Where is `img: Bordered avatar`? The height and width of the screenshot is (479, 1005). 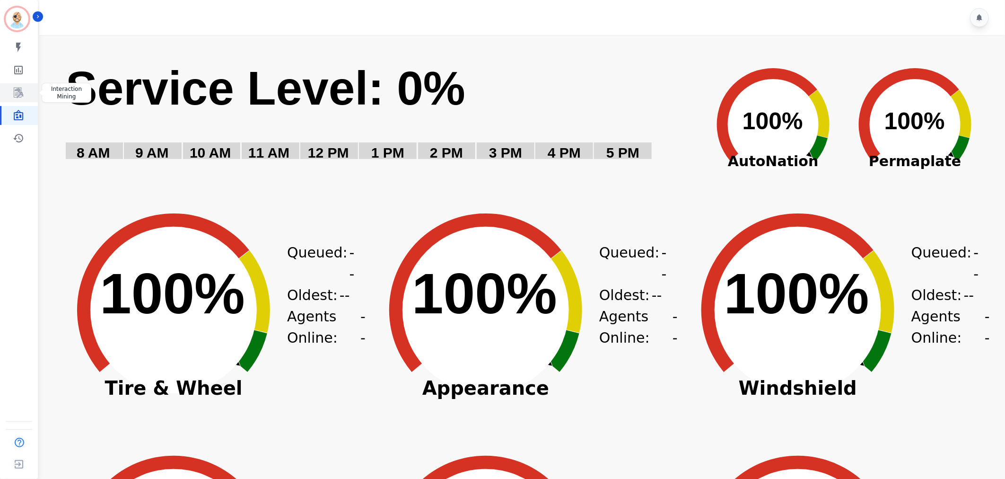 img: Bordered avatar is located at coordinates (17, 19).